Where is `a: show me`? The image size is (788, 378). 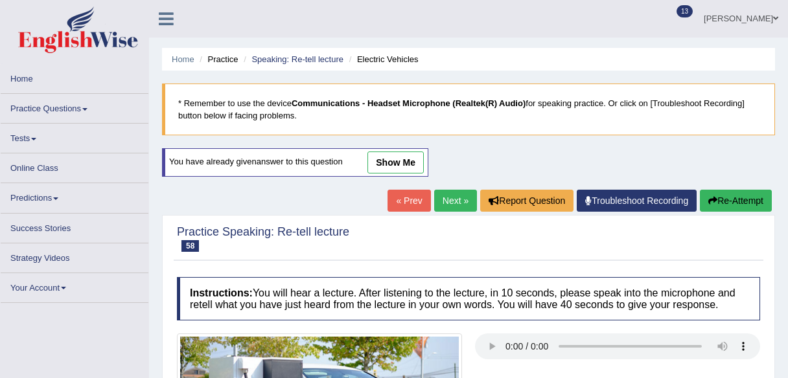
a: show me is located at coordinates (395, 163).